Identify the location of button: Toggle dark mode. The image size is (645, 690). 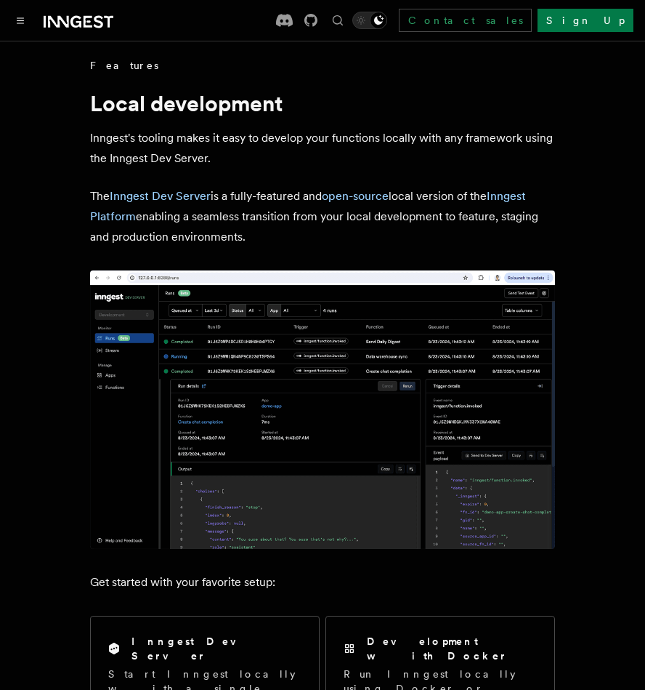
(370, 20).